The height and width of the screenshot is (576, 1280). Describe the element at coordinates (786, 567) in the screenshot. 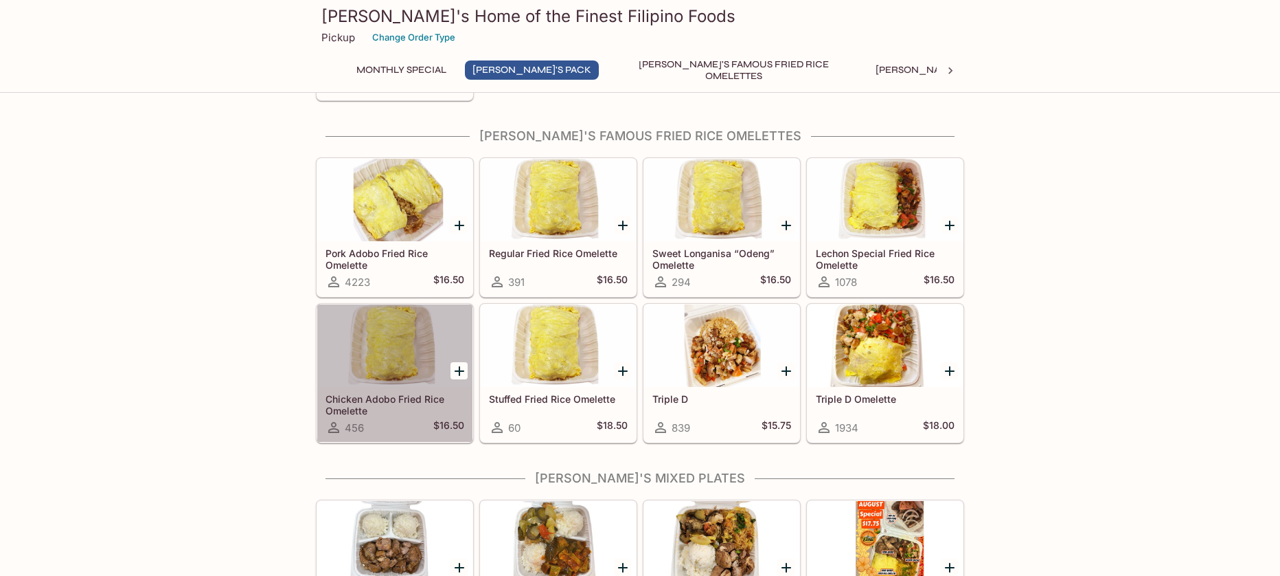

I see `button: Add Mixed Plate (3 choices)` at that location.